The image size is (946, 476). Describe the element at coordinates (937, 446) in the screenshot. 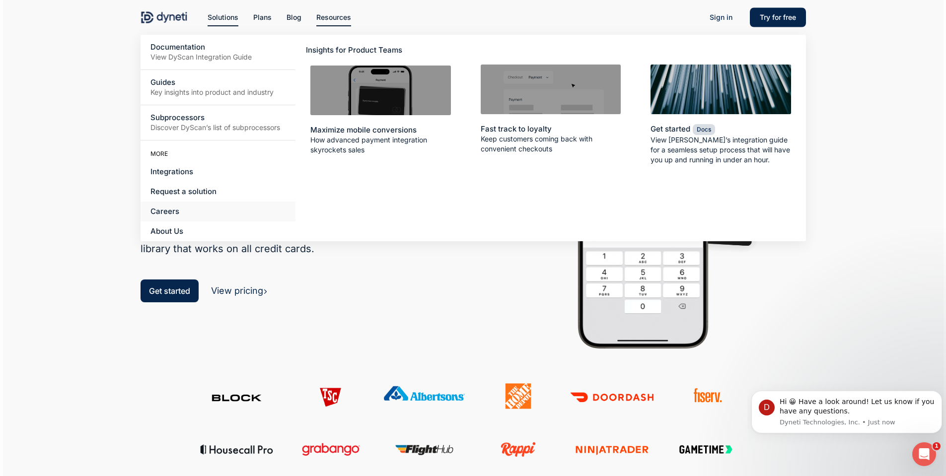

I see `span: 1` at that location.